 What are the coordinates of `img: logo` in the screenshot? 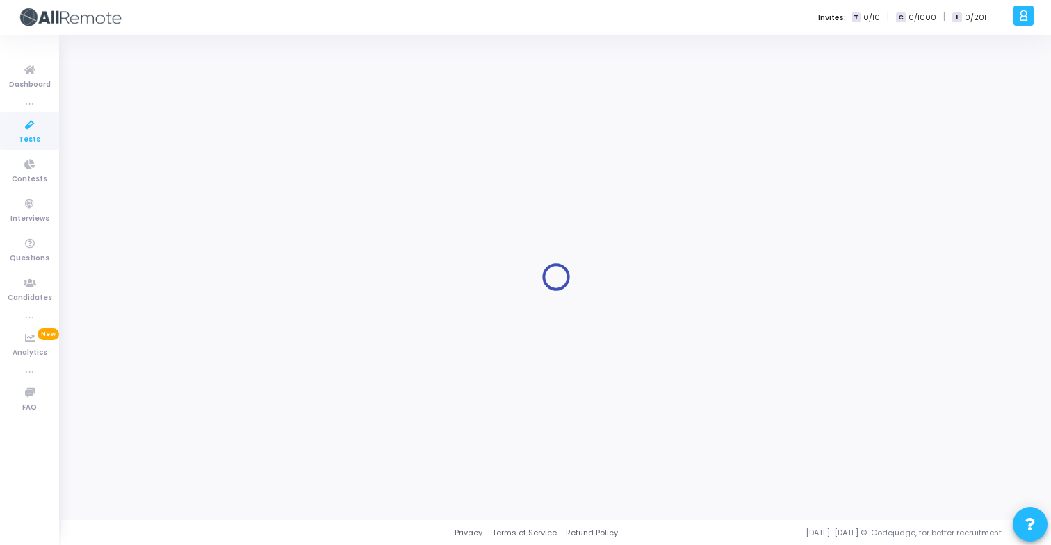 It's located at (69, 17).